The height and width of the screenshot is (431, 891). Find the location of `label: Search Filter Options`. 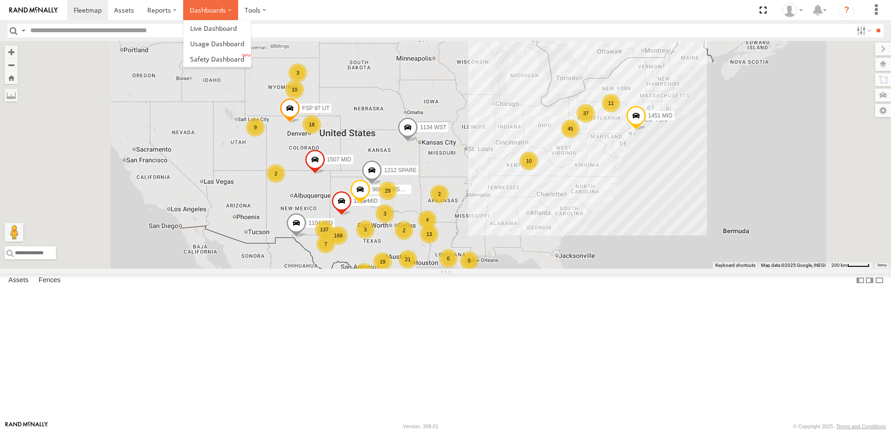

label: Search Filter Options is located at coordinates (863, 30).